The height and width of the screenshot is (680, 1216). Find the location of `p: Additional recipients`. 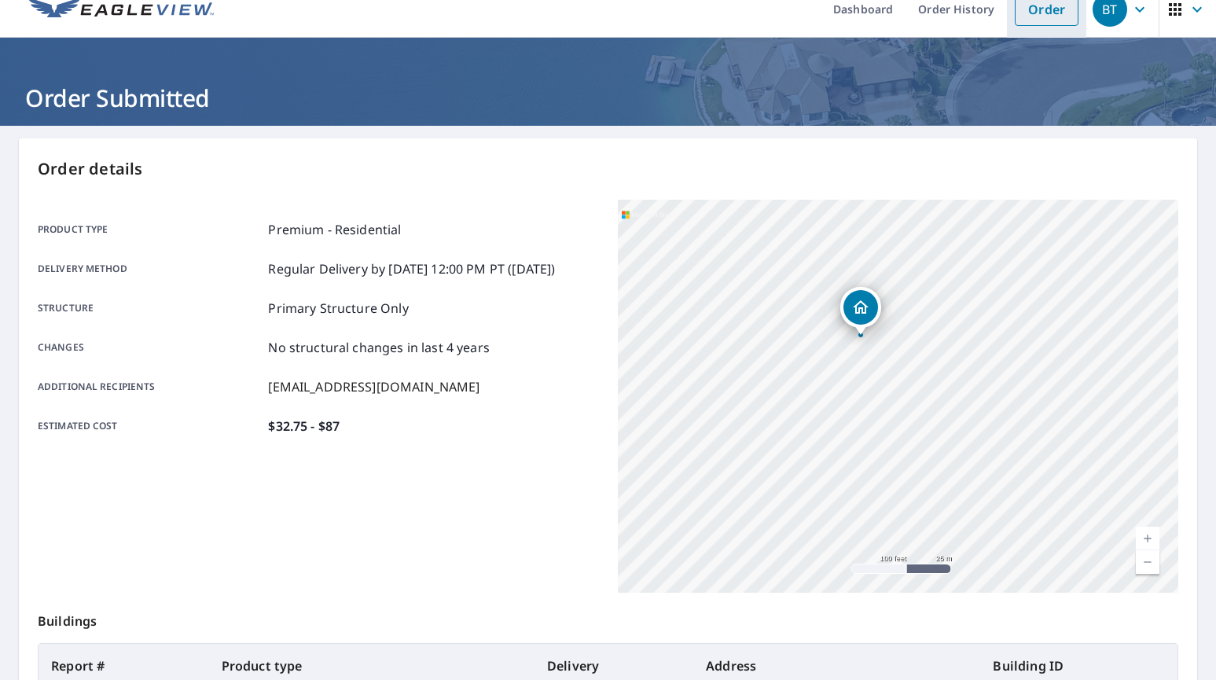

p: Additional recipients is located at coordinates (149, 387).